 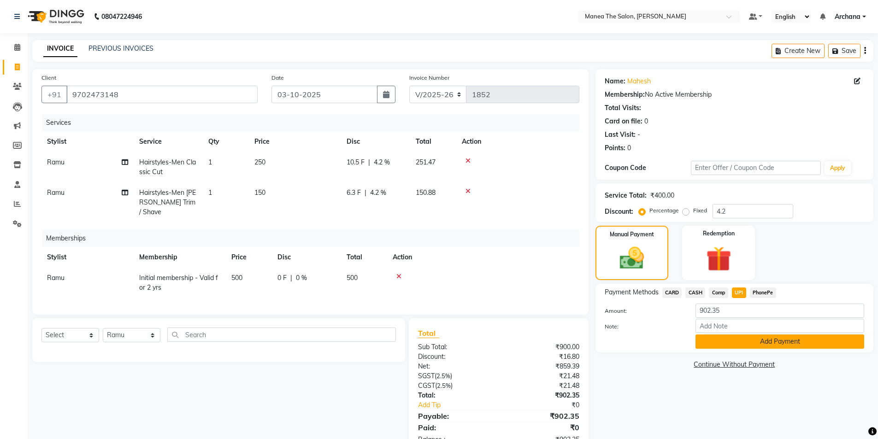 What do you see at coordinates (631, 292) in the screenshot?
I see `span: Payment Methods` at bounding box center [631, 292].